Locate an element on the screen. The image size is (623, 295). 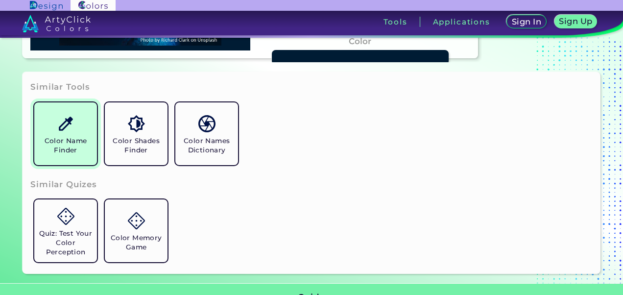
img: icon_color_name_finder.svg is located at coordinates (66, 123).